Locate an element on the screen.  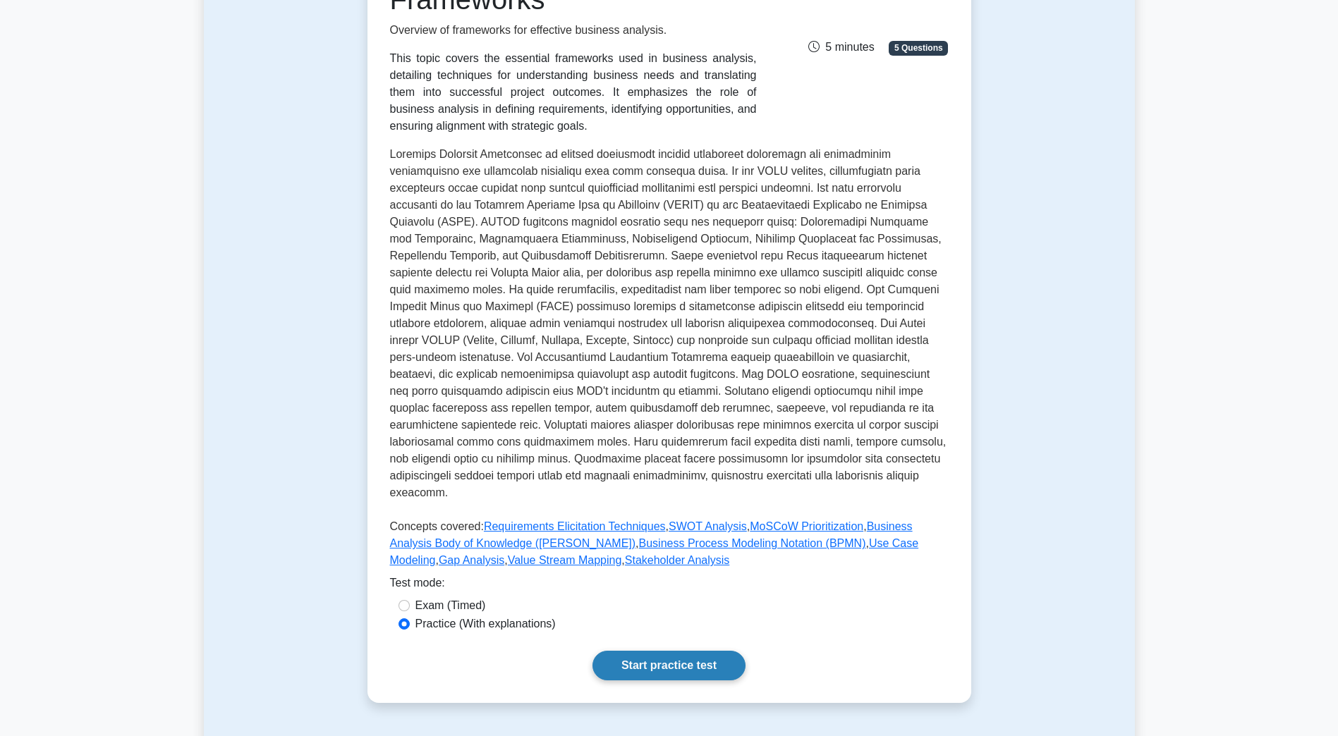
span: 5 minutes is located at coordinates (841, 47).